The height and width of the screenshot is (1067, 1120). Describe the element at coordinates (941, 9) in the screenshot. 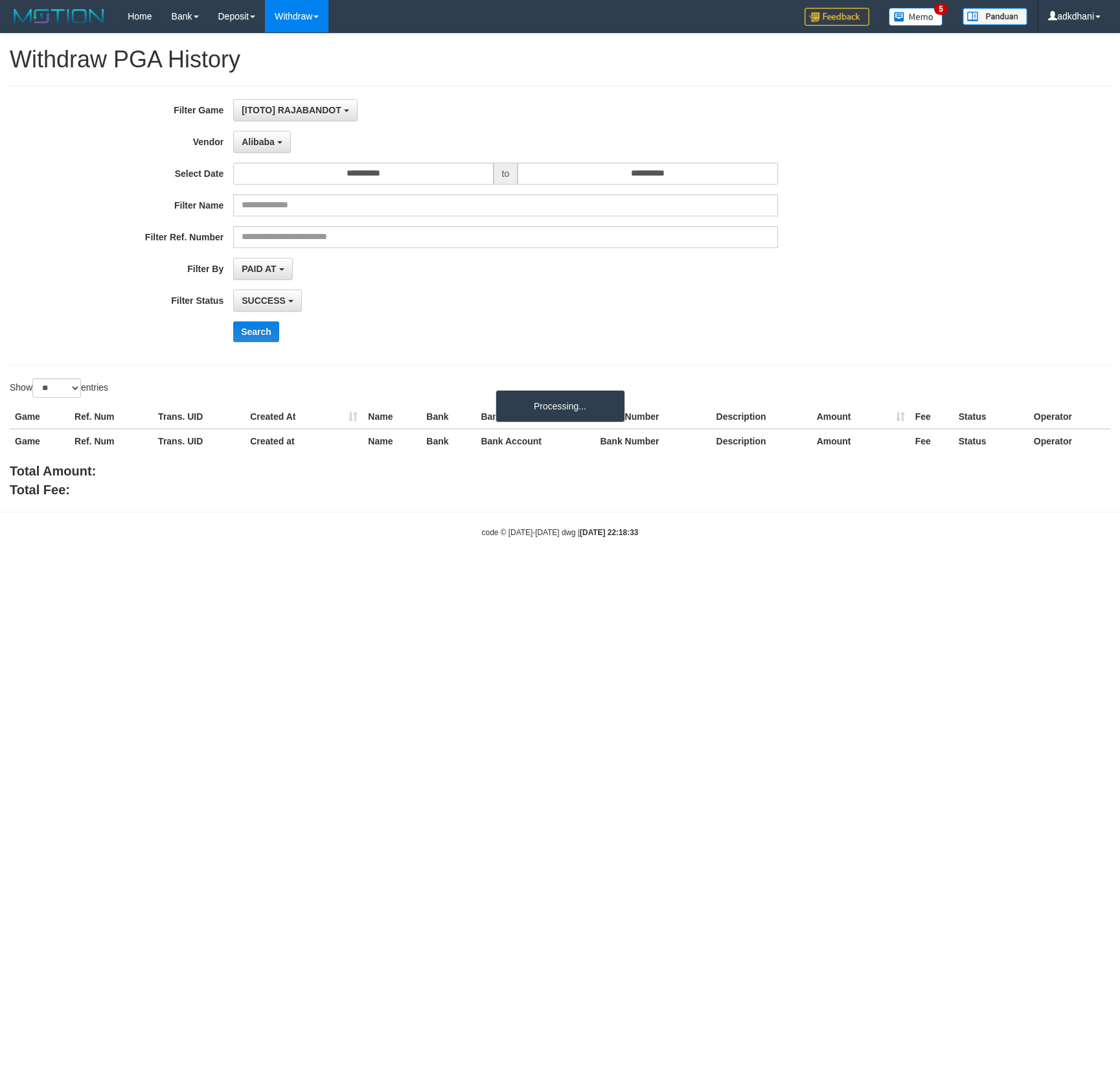

I see `span: 5` at that location.